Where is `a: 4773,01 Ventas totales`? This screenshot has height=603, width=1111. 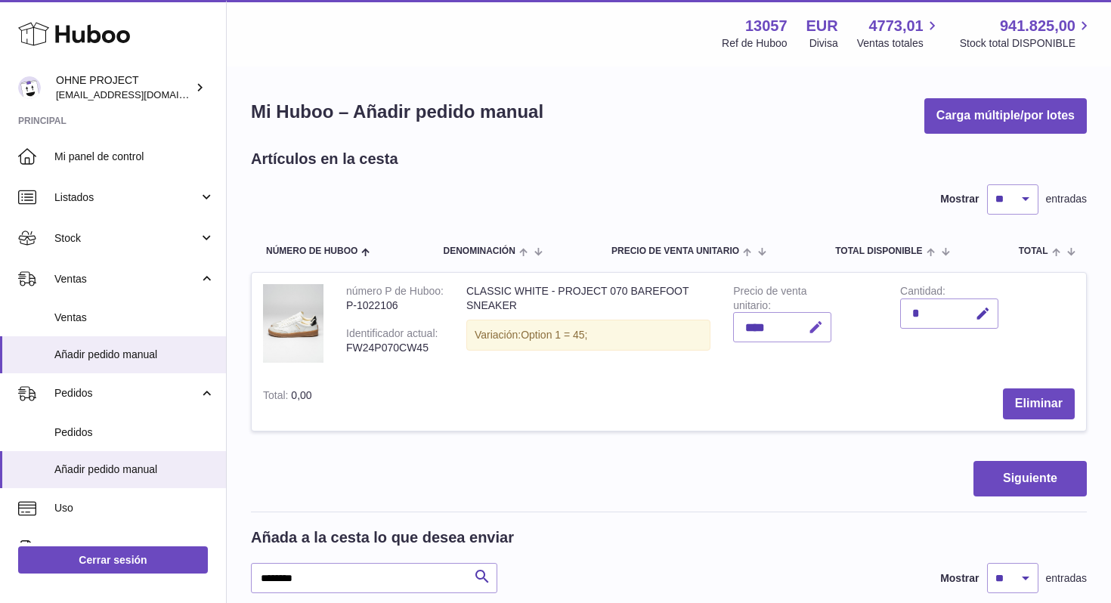 a: 4773,01 Ventas totales is located at coordinates (898, 33).